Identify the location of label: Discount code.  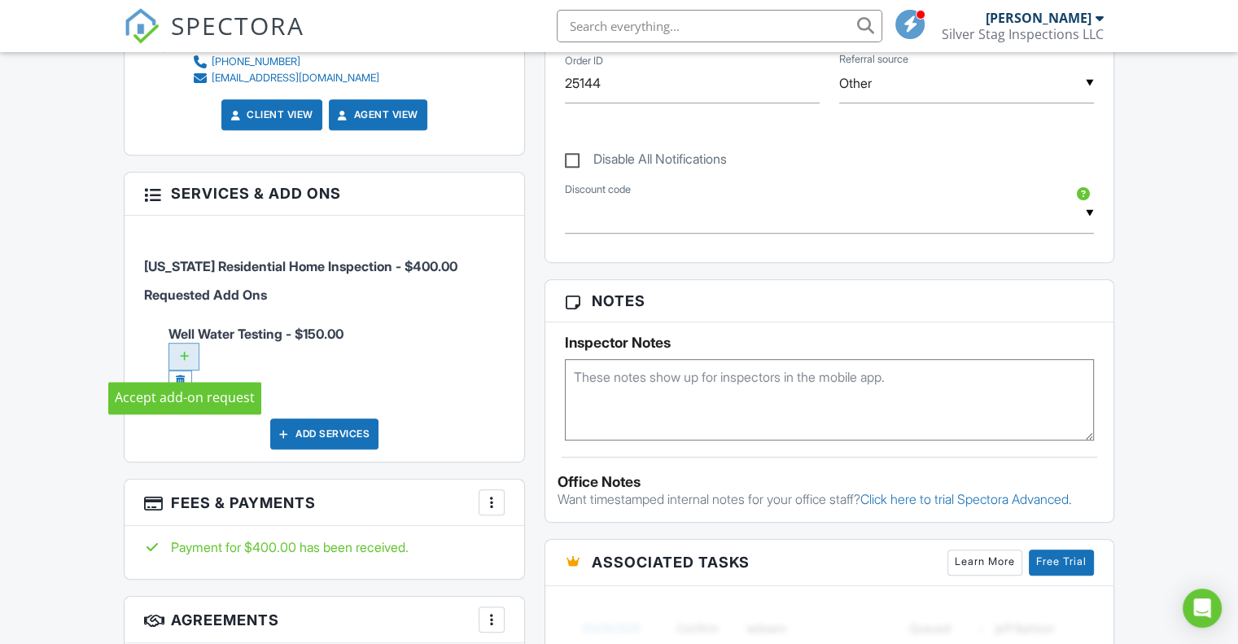
(597, 190).